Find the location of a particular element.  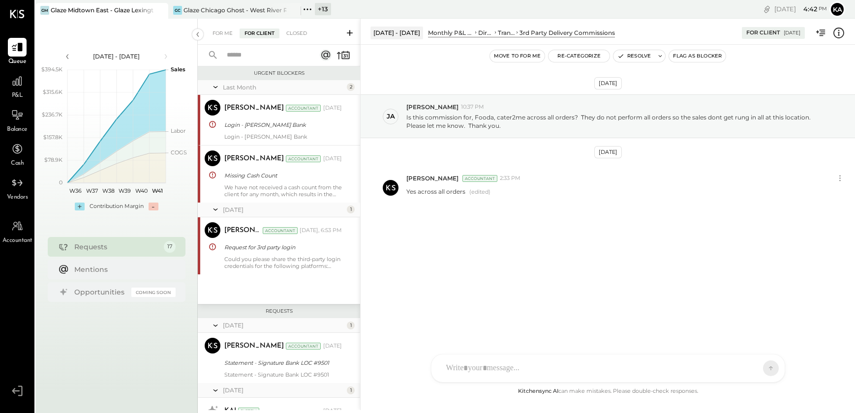

span: Queue is located at coordinates (17, 62).